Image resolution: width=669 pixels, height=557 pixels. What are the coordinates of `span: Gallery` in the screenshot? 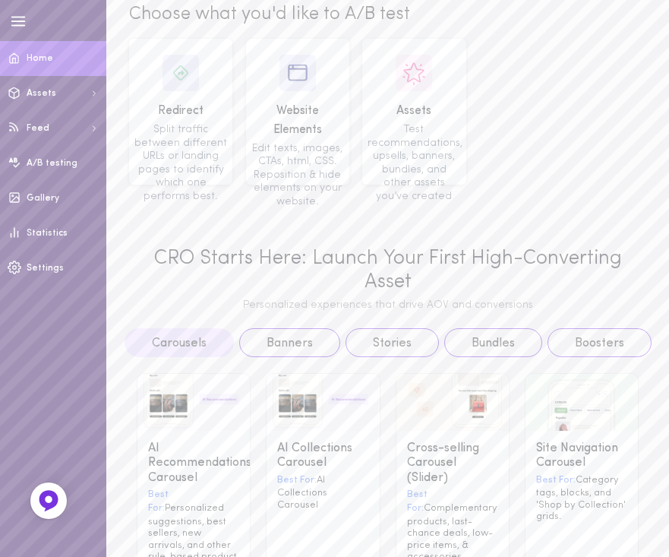 It's located at (43, 198).